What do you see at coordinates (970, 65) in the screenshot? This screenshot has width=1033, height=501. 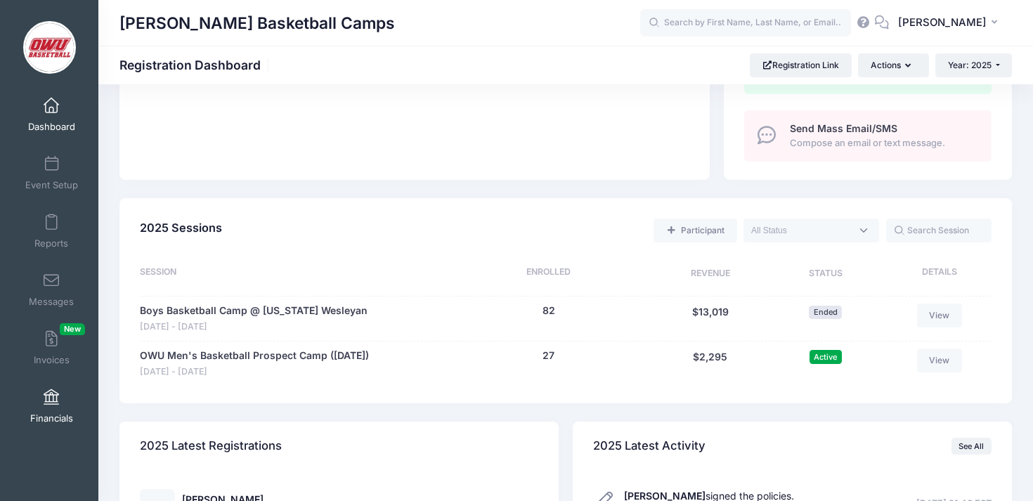 I see `span: Year: 2025` at bounding box center [970, 65].